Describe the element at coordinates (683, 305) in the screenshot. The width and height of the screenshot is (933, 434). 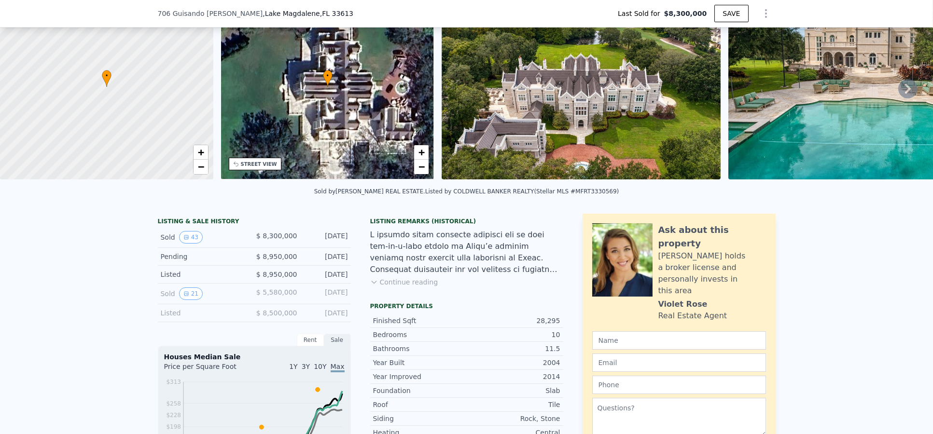
I see `div: Violet Rose` at that location.